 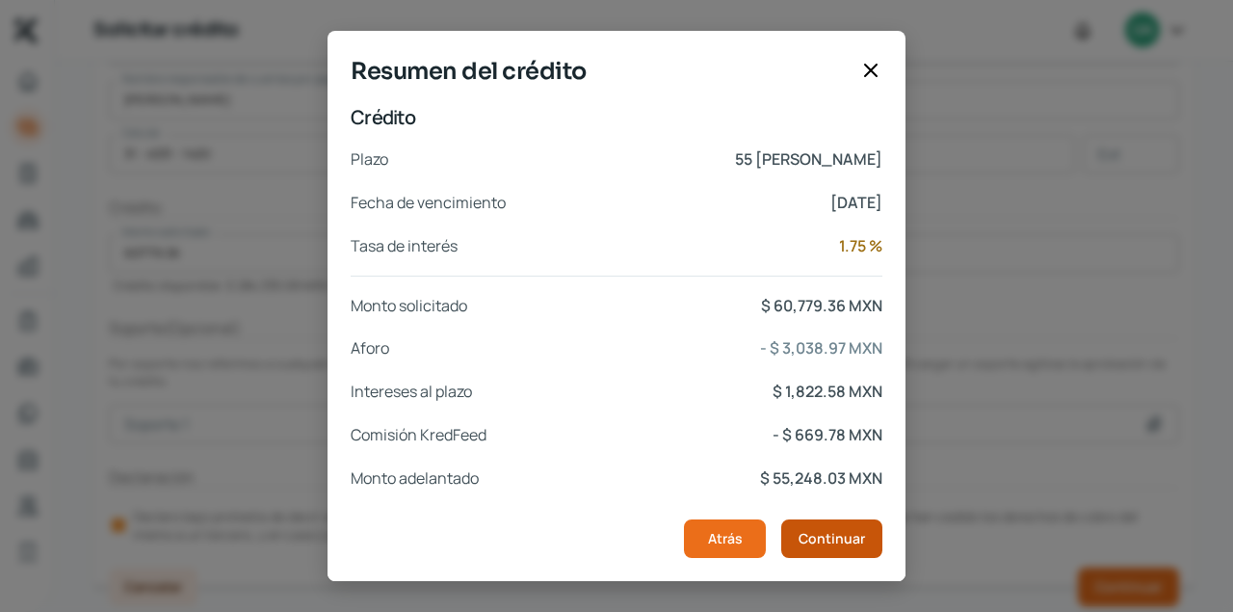 I want to click on p: Plazo, so click(x=369, y=159).